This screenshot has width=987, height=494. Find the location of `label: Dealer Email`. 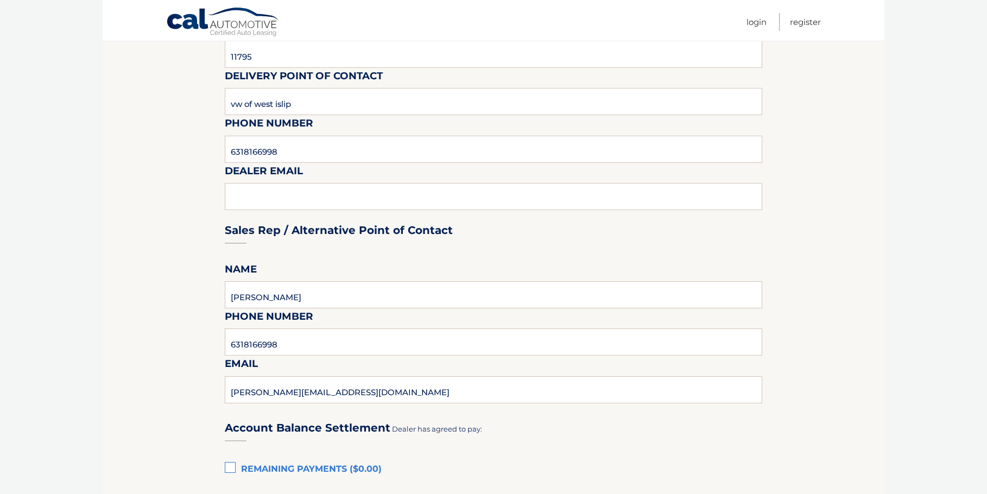

label: Dealer Email is located at coordinates (264, 173).